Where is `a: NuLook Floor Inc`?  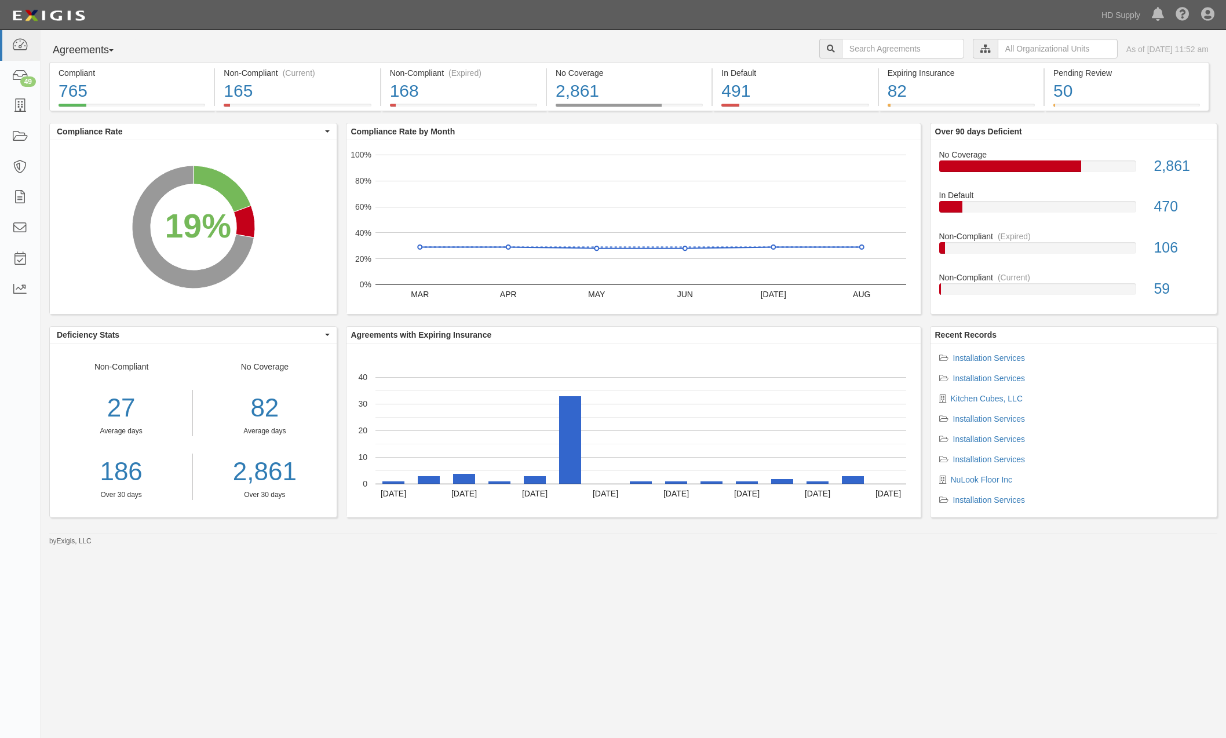 a: NuLook Floor Inc is located at coordinates (982, 480).